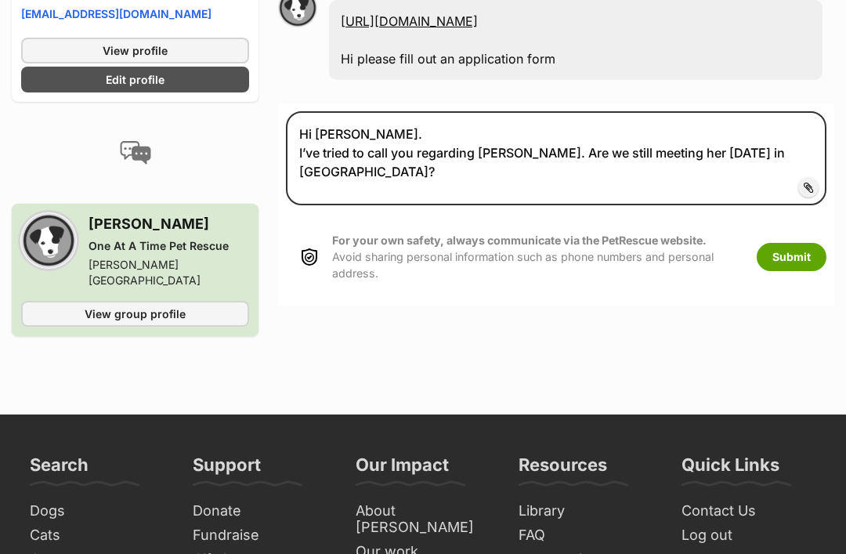 Image resolution: width=846 pixels, height=554 pixels. Describe the element at coordinates (519, 240) in the screenshot. I see `strong: For your own safety, always communicate via the PetRescue website.` at that location.